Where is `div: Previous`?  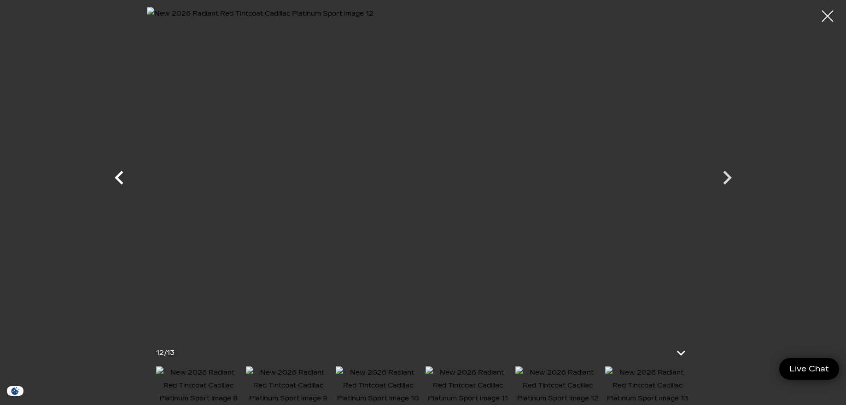
div: Previous is located at coordinates (119, 180).